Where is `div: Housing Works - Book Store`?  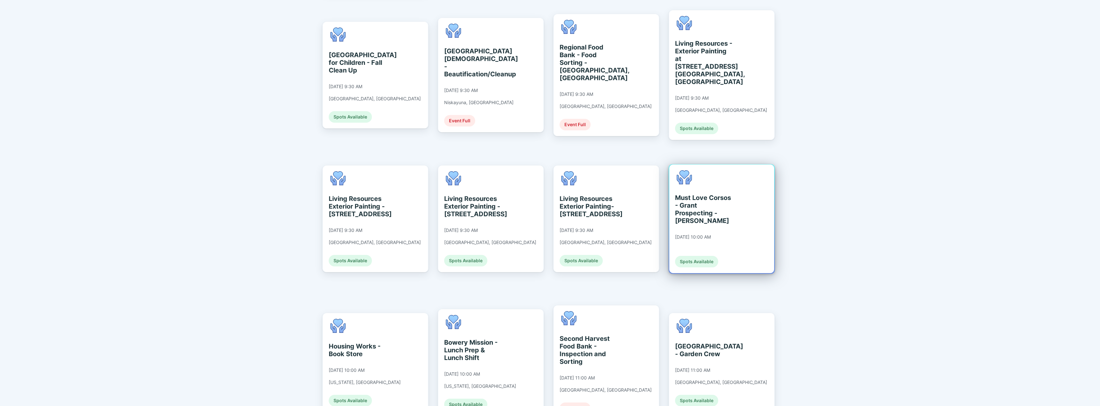 div: Housing Works - Book Store is located at coordinates (358, 350).